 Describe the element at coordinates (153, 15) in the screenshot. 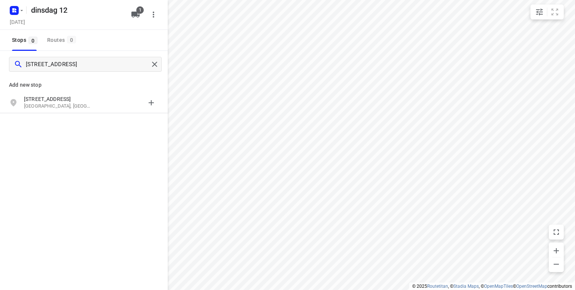

I see `button: More` at that location.